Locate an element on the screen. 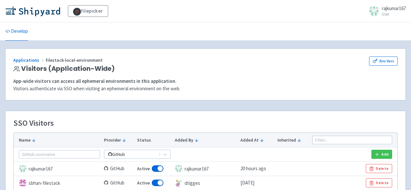  strong: App-wide visitors can access all ephemeral environments in this application. is located at coordinates (95, 81).